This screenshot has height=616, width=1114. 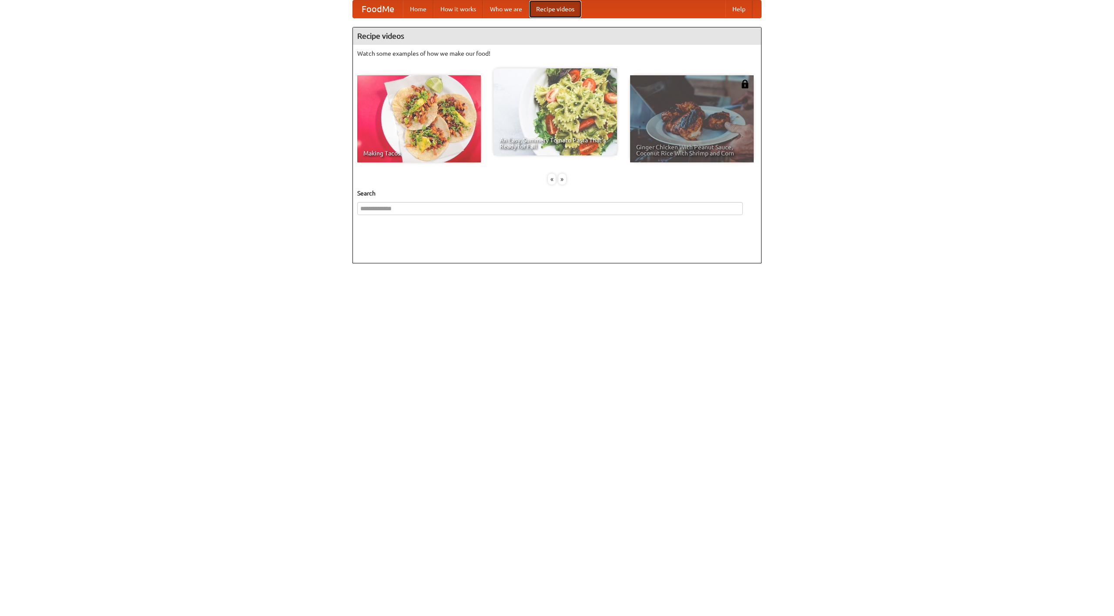 What do you see at coordinates (745, 84) in the screenshot?
I see `img: 483408.png` at bounding box center [745, 84].